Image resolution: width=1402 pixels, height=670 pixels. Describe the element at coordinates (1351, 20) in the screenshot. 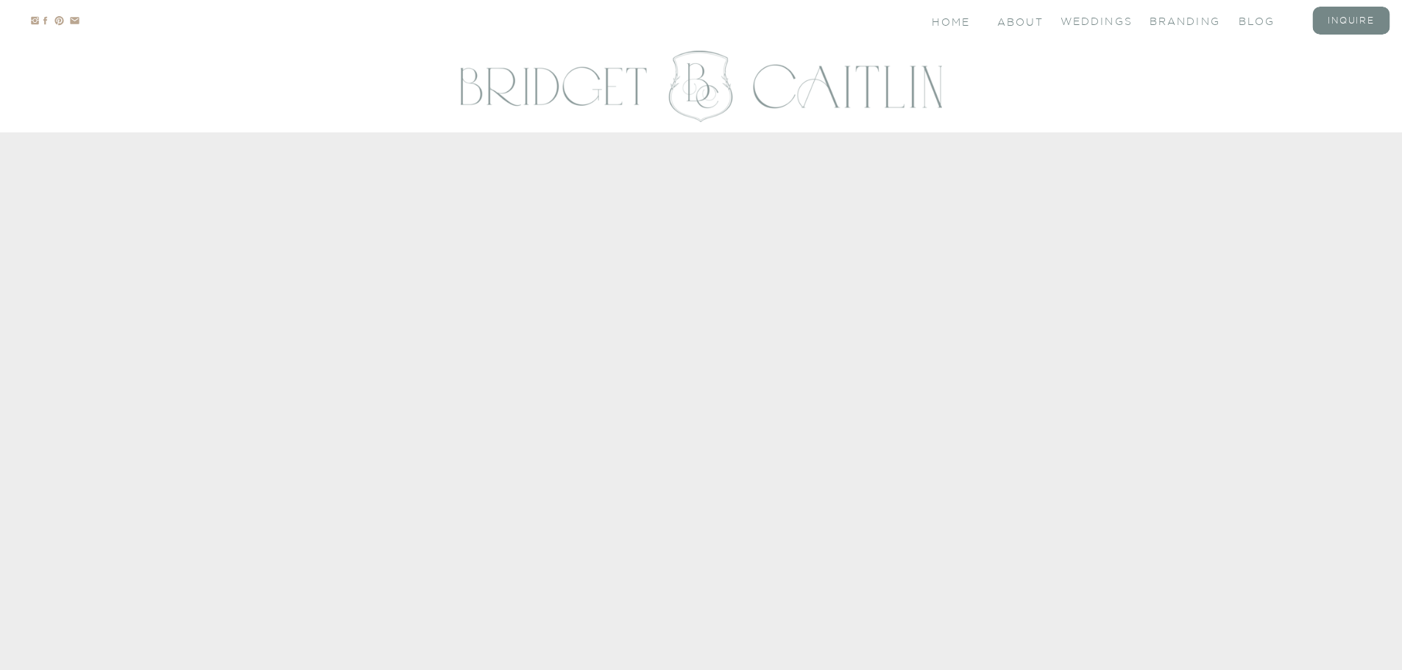

I see `a: inquire` at that location.